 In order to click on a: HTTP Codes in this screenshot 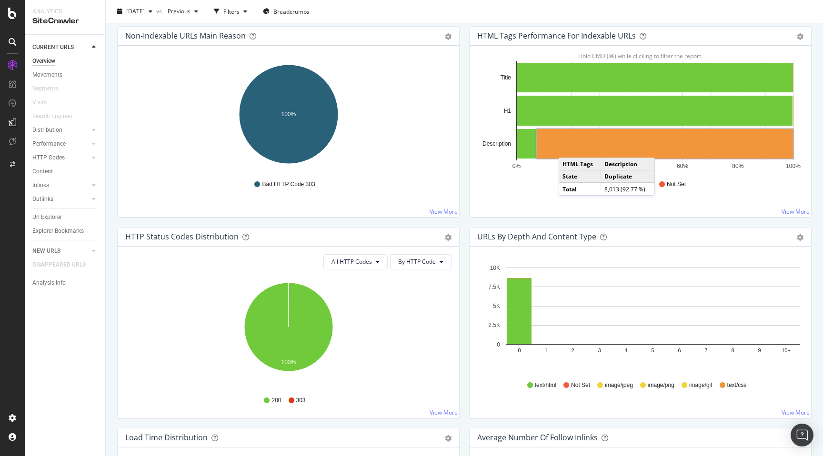, I will do `click(61, 158)`.